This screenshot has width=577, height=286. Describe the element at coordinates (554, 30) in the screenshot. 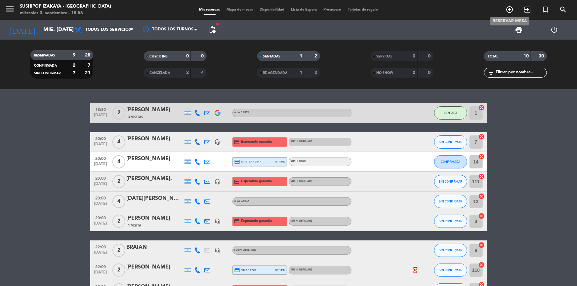

I see `i: power_settings_new` at that location.